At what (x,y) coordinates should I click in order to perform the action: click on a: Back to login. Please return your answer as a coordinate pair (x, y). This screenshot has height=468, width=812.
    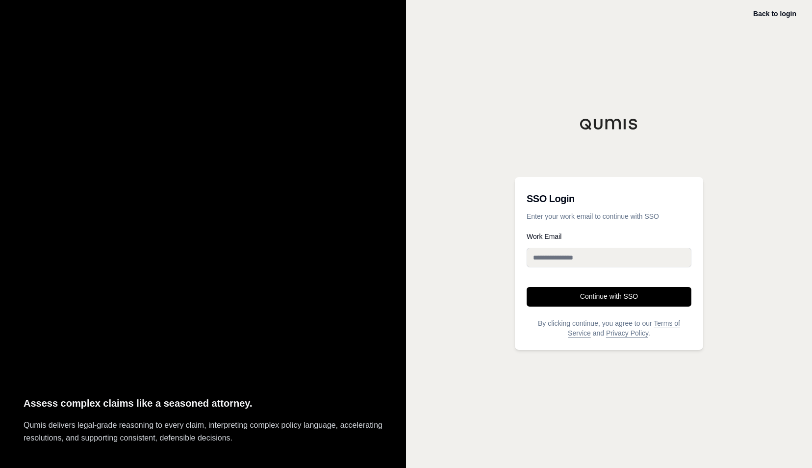
    Looking at the image, I should click on (775, 14).